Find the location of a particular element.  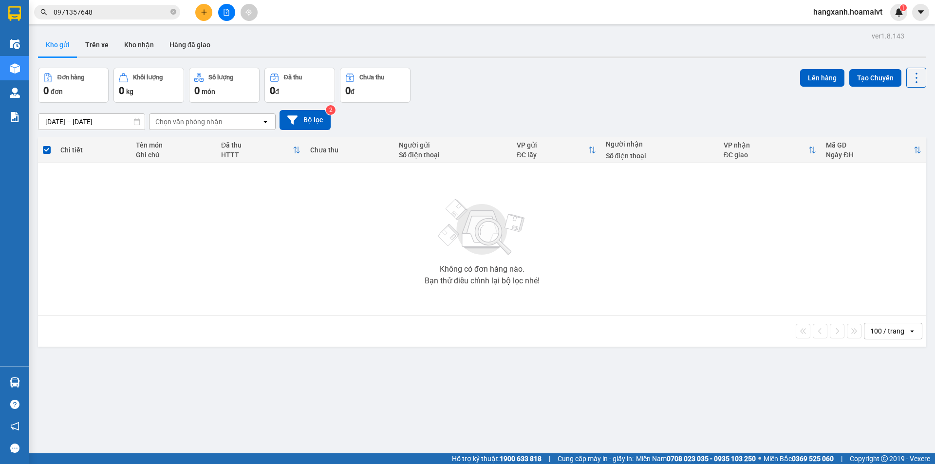

button: file-add is located at coordinates (226, 12).